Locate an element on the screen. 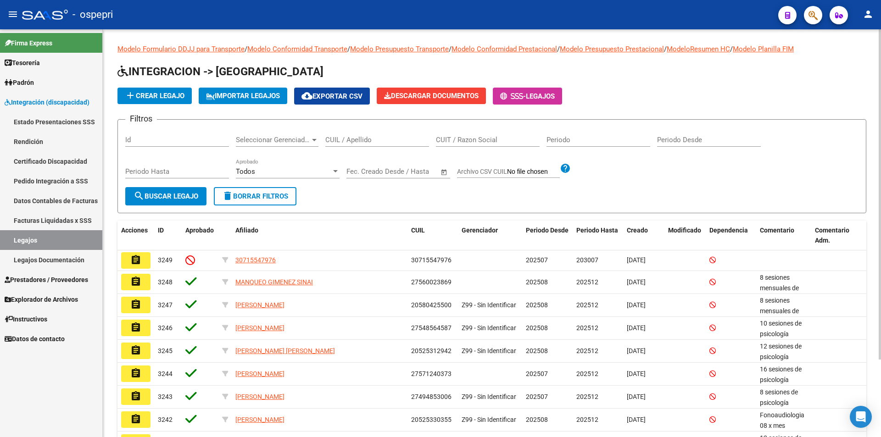  datatable-header-cell: Afiliado is located at coordinates (319, 236).